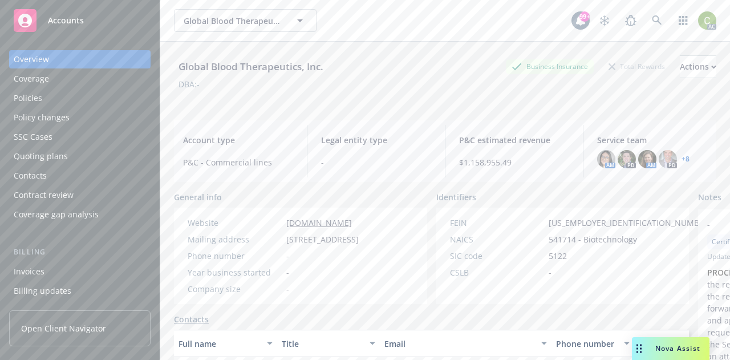 The height and width of the screenshot is (360, 730). I want to click on div: DBA: -, so click(189, 84).